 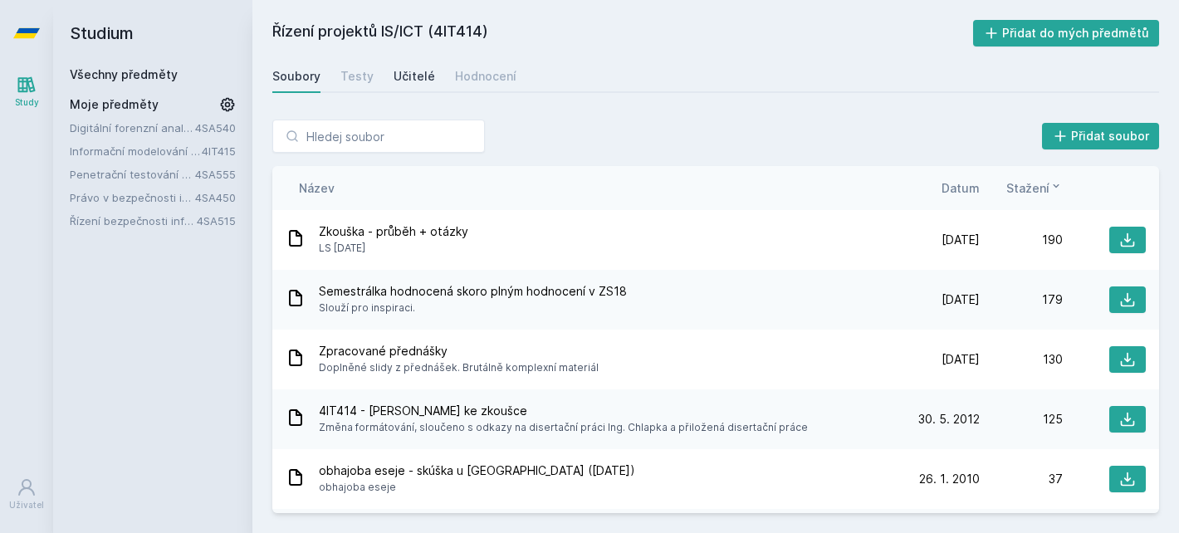 I want to click on button: Stažení, so click(x=1034, y=188).